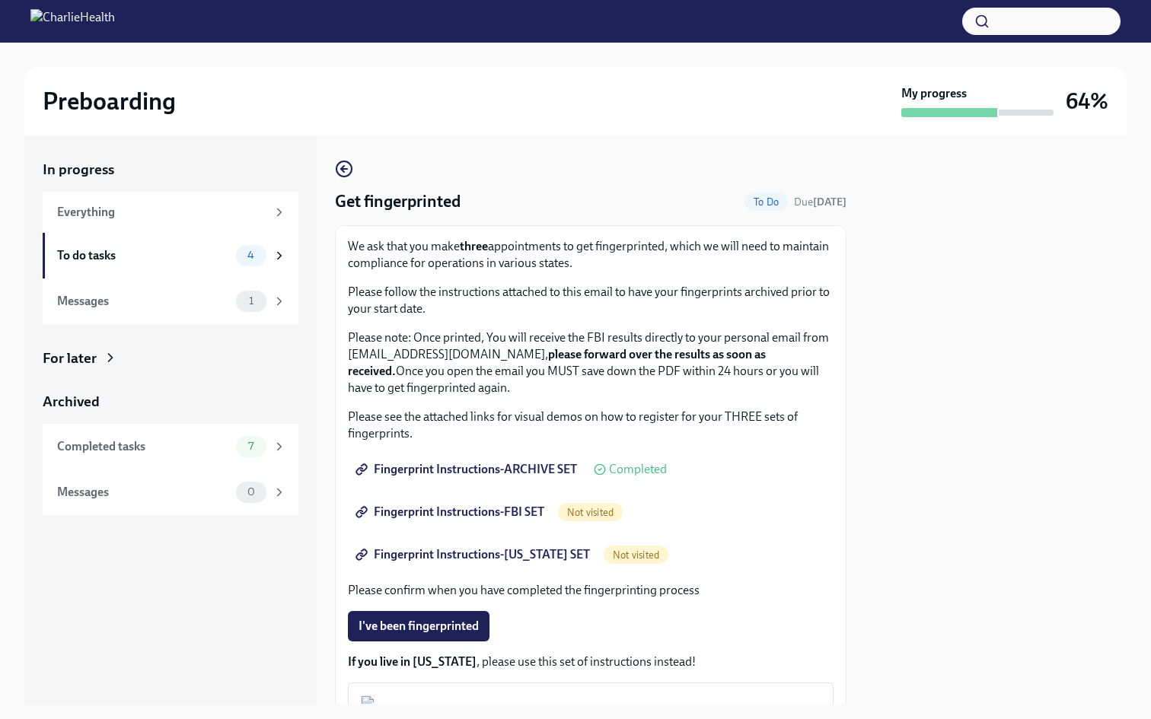 The height and width of the screenshot is (719, 1151). What do you see at coordinates (170, 492) in the screenshot?
I see `a: Messages0` at bounding box center [170, 492].